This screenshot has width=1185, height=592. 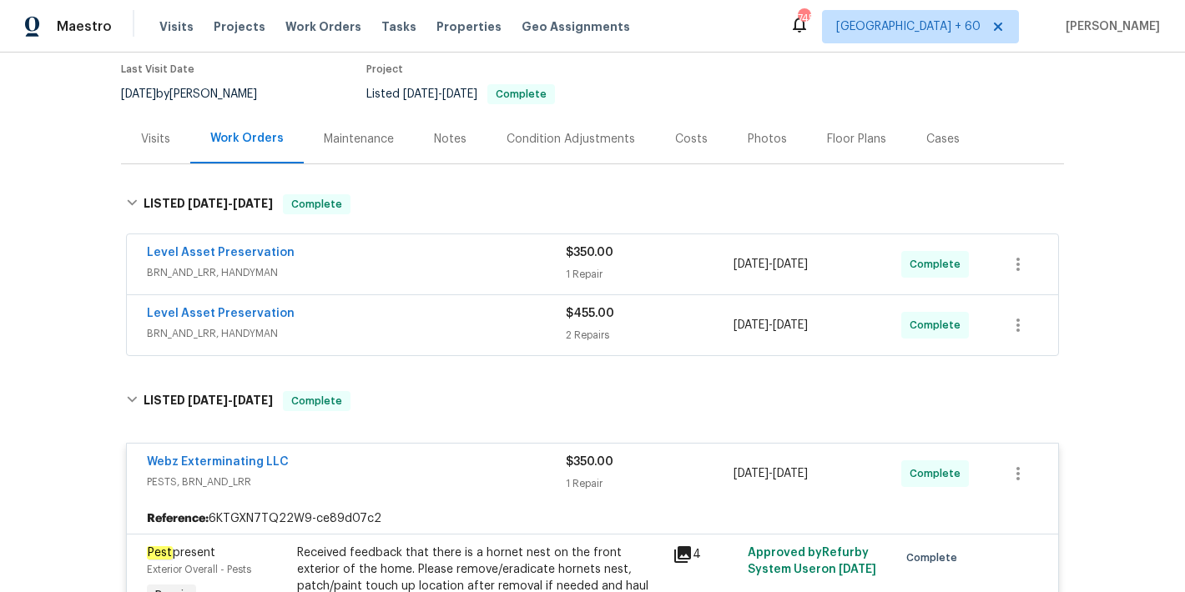 I want to click on div: Costs, so click(x=691, y=139).